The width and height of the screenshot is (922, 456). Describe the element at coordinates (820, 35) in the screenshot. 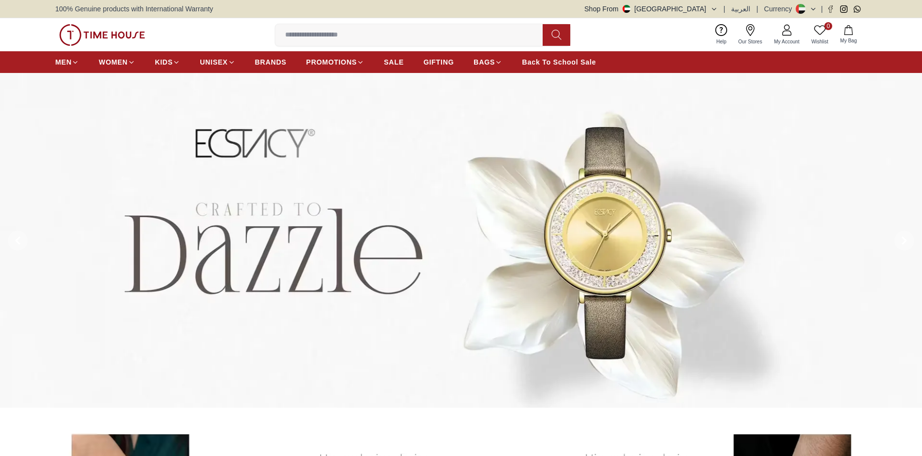

I see `a: 0Wishlist` at that location.